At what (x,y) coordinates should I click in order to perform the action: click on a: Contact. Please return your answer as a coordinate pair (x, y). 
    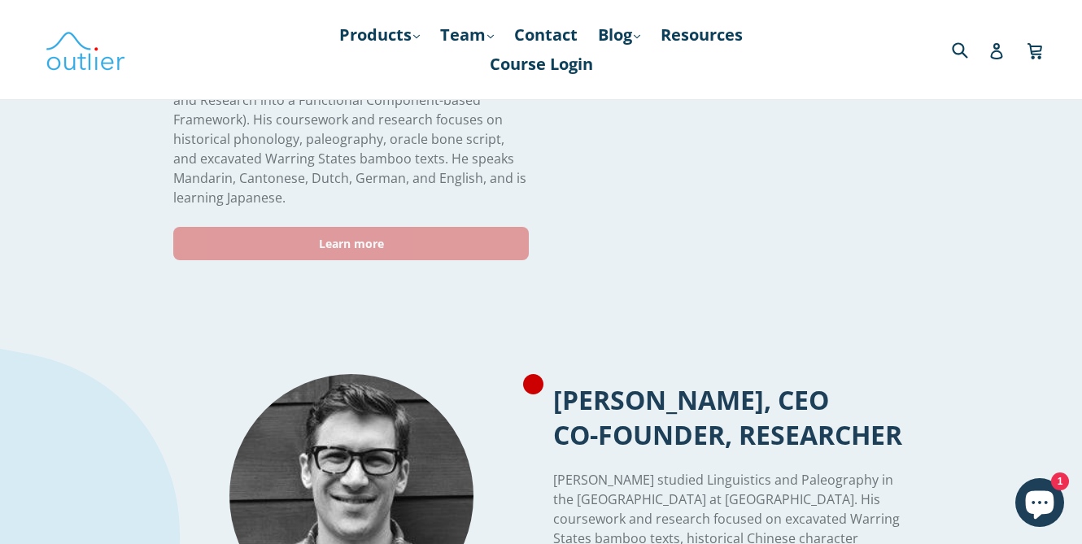
    Looking at the image, I should click on (546, 35).